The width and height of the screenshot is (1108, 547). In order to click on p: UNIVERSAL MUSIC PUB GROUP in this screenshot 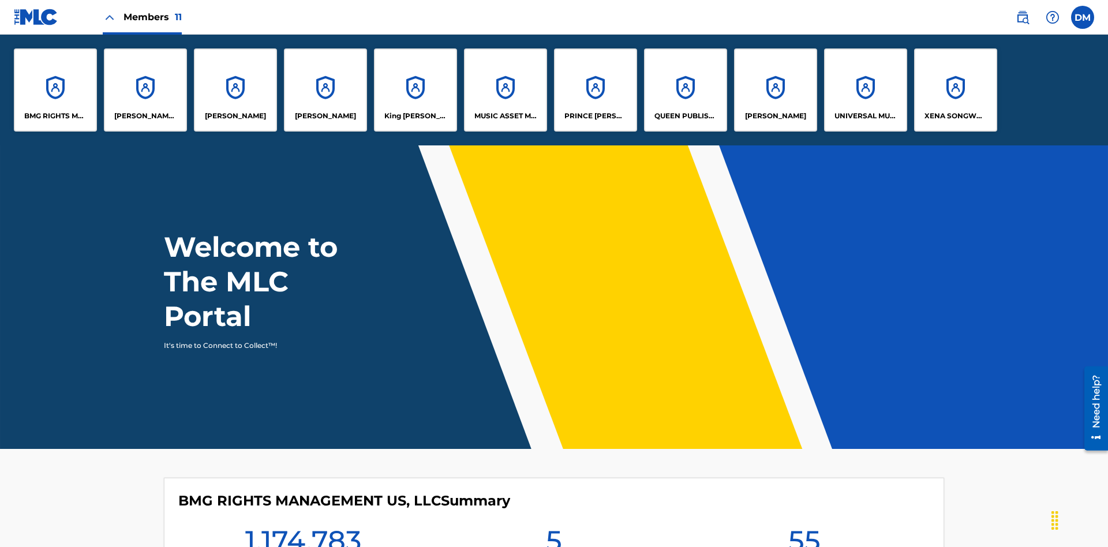, I will do `click(866, 116)`.